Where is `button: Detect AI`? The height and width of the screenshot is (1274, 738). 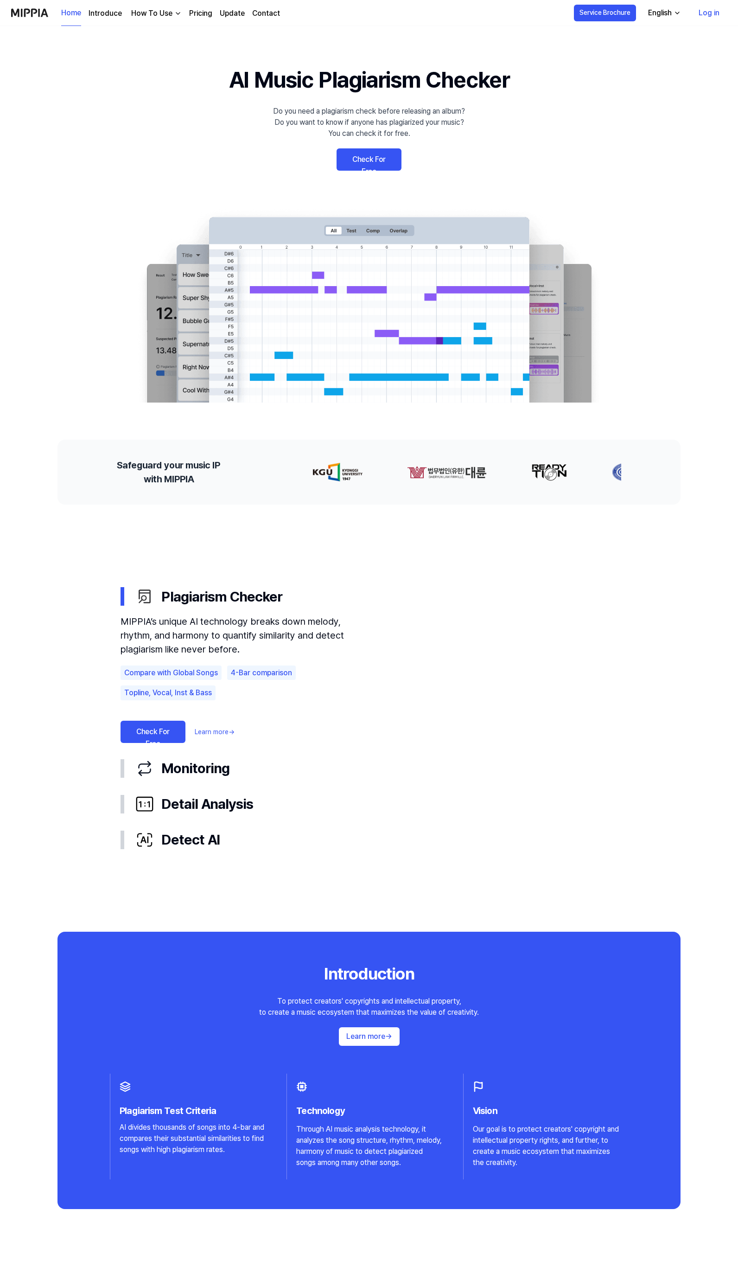
button: Detect AI is located at coordinates (369, 839).